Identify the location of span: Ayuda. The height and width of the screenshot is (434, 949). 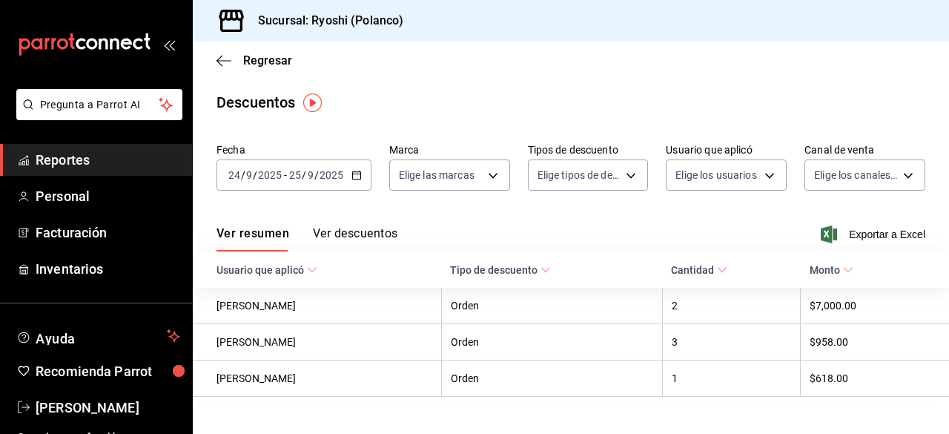
(98, 336).